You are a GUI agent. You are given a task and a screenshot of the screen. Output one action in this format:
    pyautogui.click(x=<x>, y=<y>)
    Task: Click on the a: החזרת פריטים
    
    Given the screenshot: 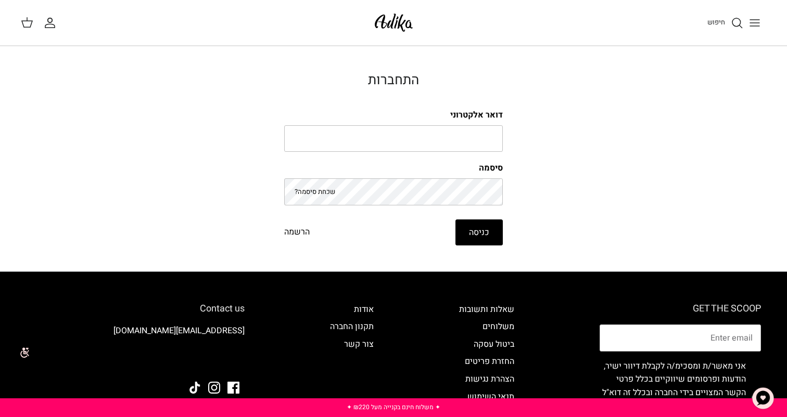 What is the action you would take?
    pyautogui.click(x=489, y=362)
    